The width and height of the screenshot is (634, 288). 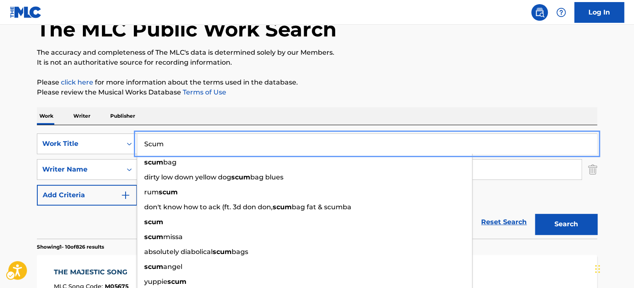 What do you see at coordinates (80, 144) in the screenshot?
I see `div: Work Title` at bounding box center [80, 144].